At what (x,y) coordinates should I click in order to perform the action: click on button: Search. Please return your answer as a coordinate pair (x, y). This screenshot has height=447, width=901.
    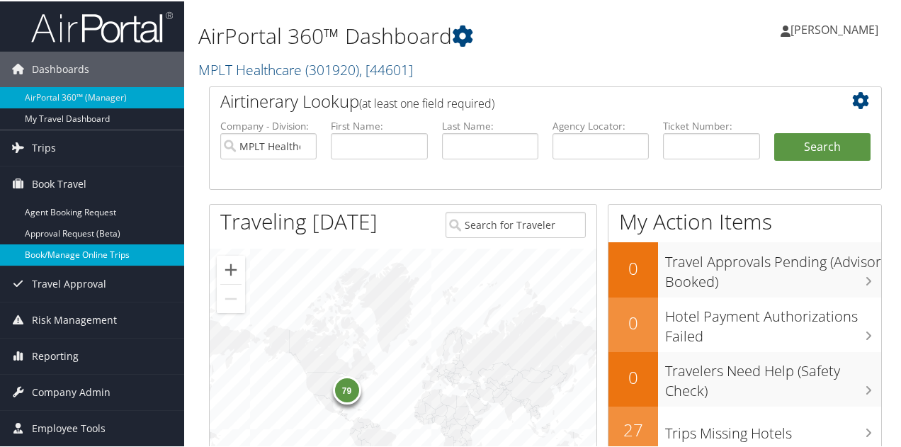
    Looking at the image, I should click on (822, 146).